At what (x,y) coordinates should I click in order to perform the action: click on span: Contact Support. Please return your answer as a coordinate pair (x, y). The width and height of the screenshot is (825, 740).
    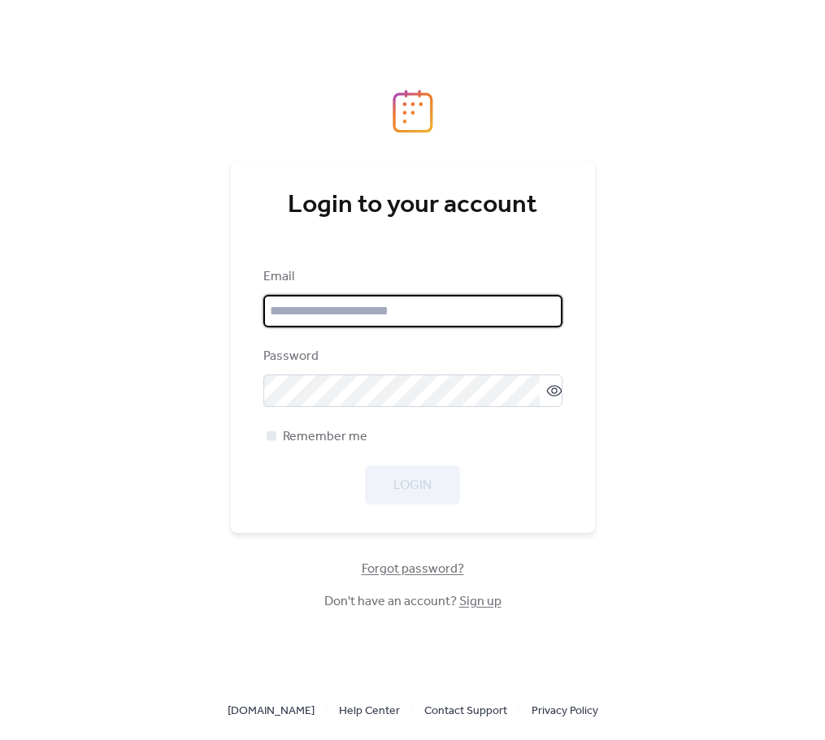
    Looking at the image, I should click on (466, 712).